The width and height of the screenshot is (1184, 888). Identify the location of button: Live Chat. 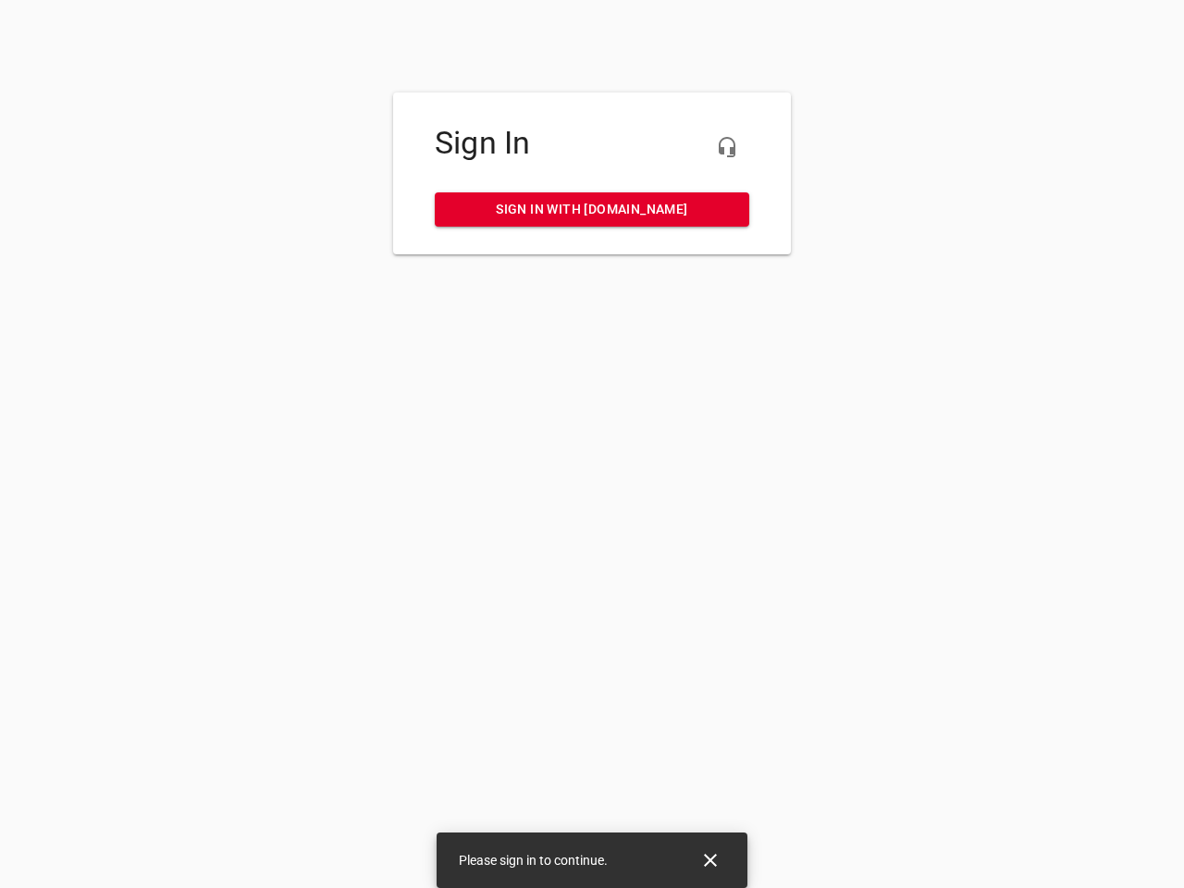
(727, 147).